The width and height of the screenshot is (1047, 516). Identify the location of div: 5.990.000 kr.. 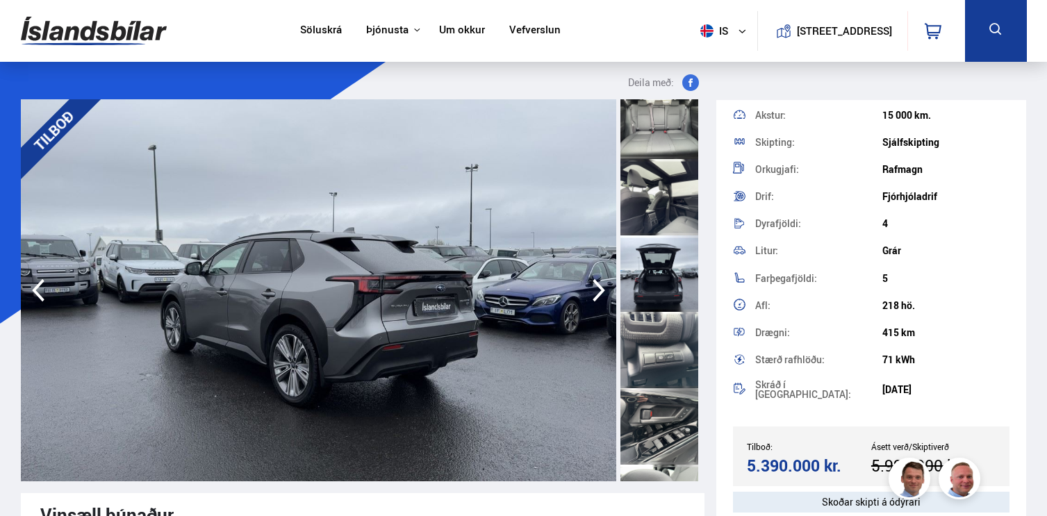
(931, 466).